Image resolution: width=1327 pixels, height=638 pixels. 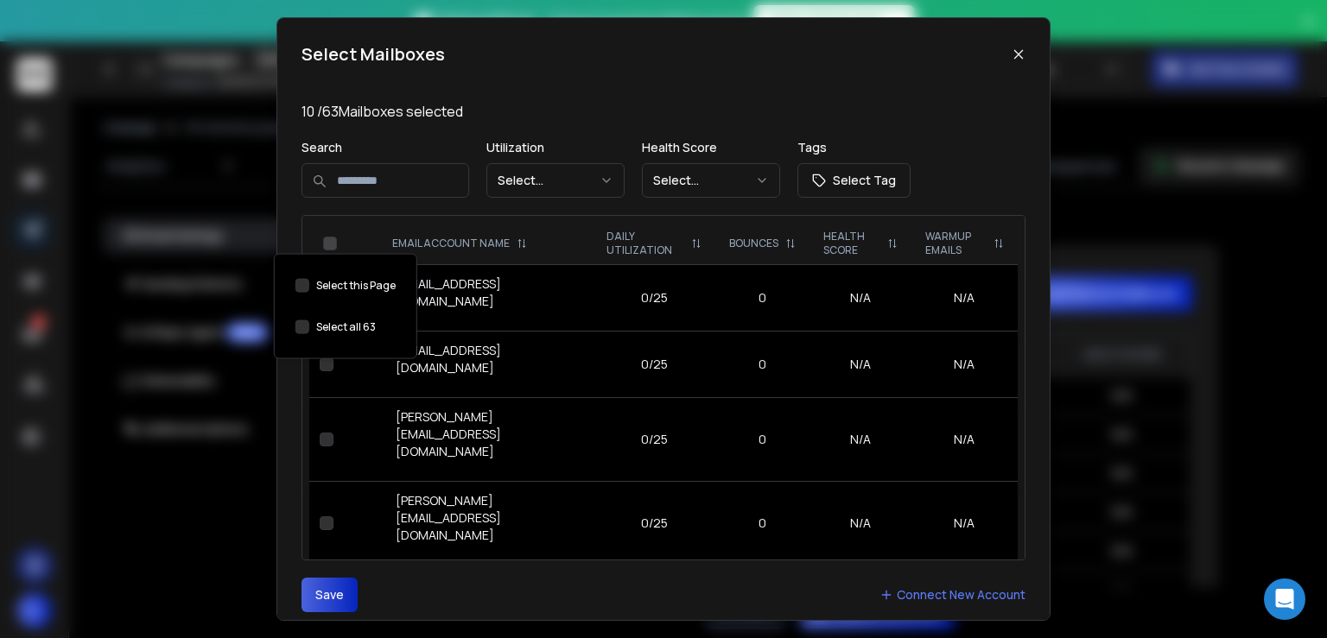 What do you see at coordinates (356, 286) in the screenshot?
I see `label: Select this Page` at bounding box center [356, 286].